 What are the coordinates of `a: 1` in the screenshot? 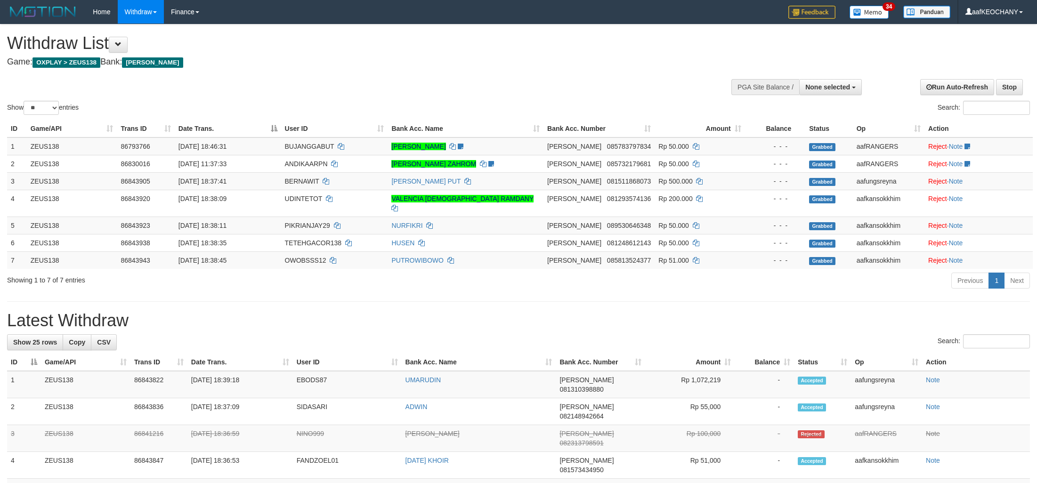 It's located at (996, 281).